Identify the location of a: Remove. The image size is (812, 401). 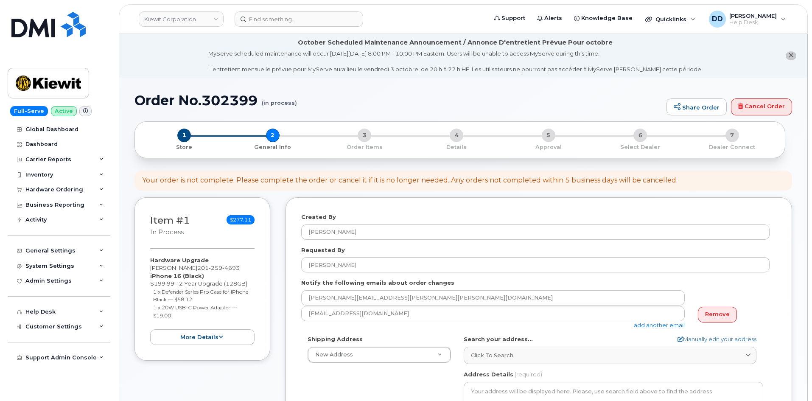
(718, 315).